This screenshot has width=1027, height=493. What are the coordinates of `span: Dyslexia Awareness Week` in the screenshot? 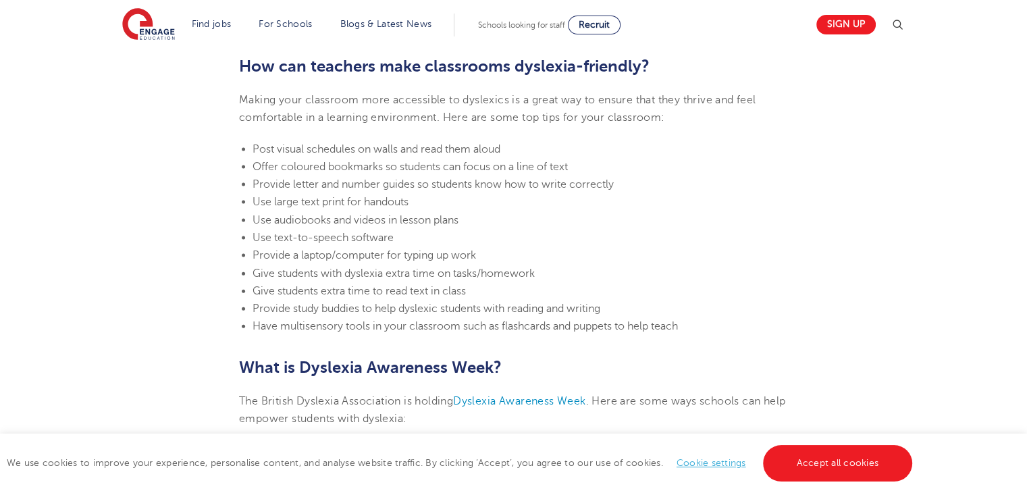 It's located at (519, 401).